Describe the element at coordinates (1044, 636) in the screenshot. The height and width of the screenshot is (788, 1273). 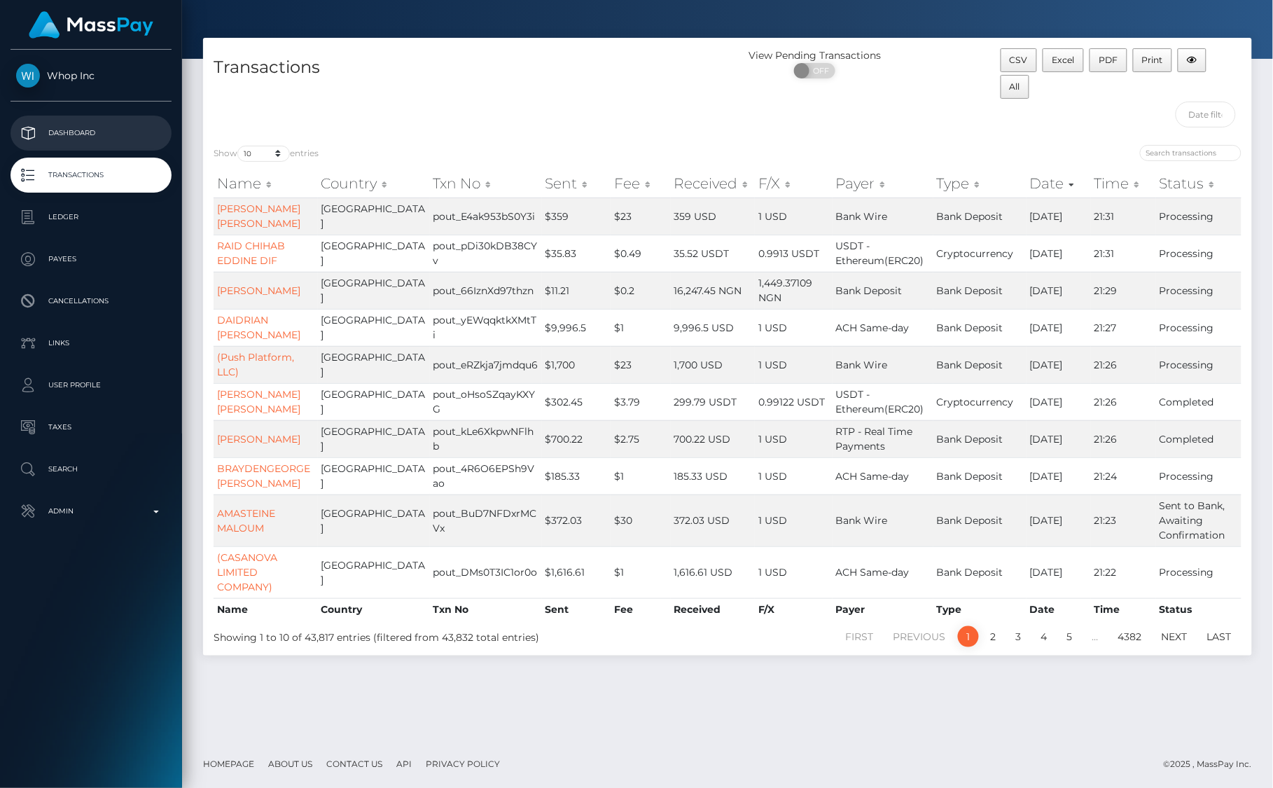
I see `a: 4` at that location.